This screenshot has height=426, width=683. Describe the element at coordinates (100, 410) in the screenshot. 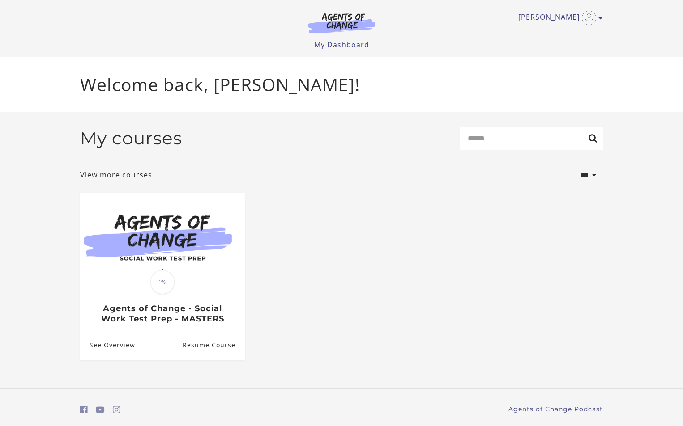

I see `a: https://www.youtube.com/c/AgentsofChangeTestPrepbyMeaganMitchell (Open in a new window)` at that location.